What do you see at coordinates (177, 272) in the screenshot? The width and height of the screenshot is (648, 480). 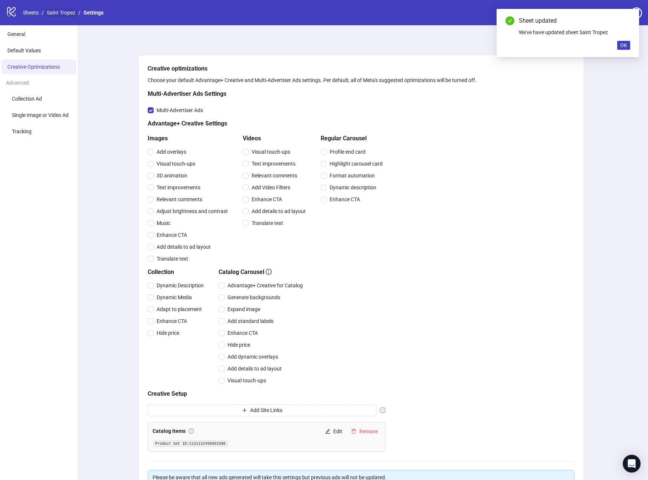 I see `h5: Collection` at bounding box center [177, 272].